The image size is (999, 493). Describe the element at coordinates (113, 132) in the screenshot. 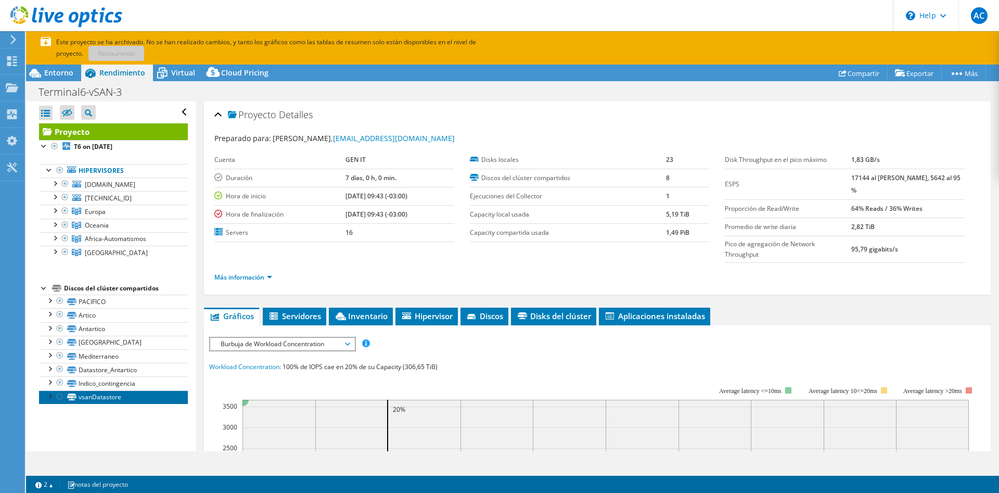

I see `a: Proyecto` at that location.